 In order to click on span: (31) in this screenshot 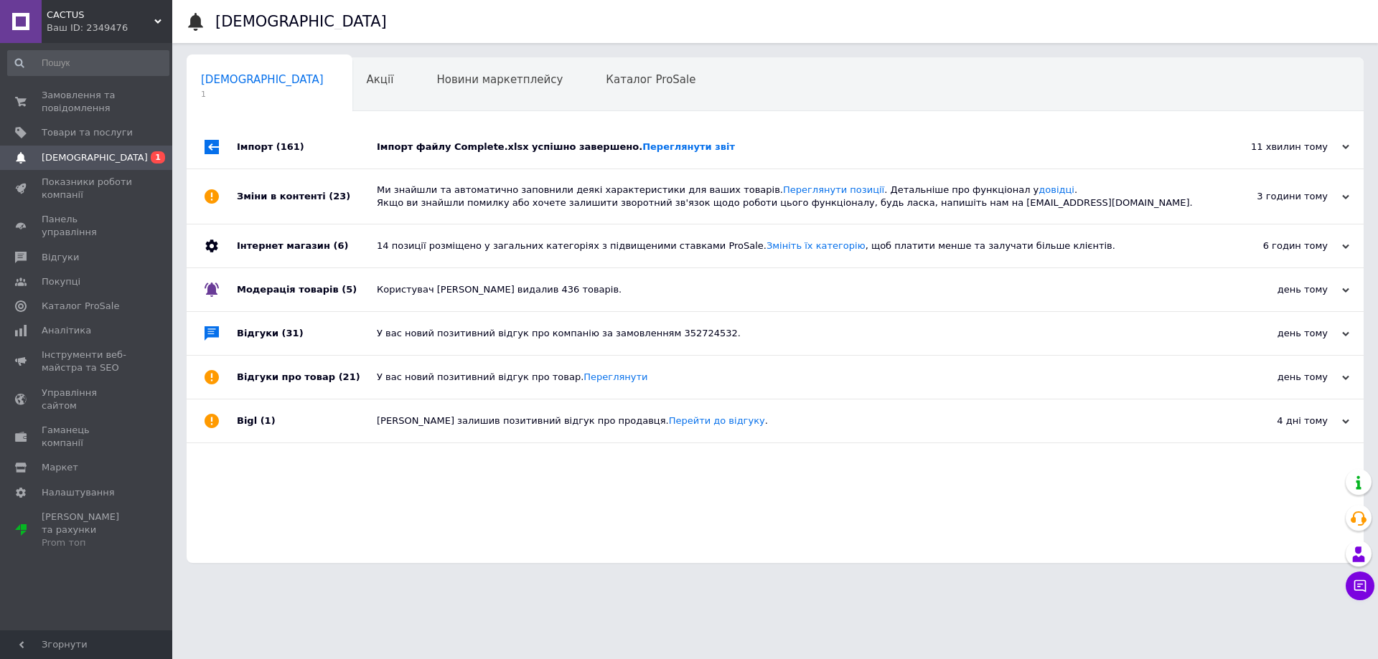, I will do `click(293, 333)`.